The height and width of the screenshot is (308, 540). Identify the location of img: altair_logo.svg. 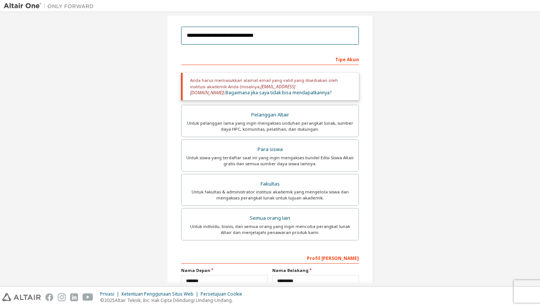
(21, 297).